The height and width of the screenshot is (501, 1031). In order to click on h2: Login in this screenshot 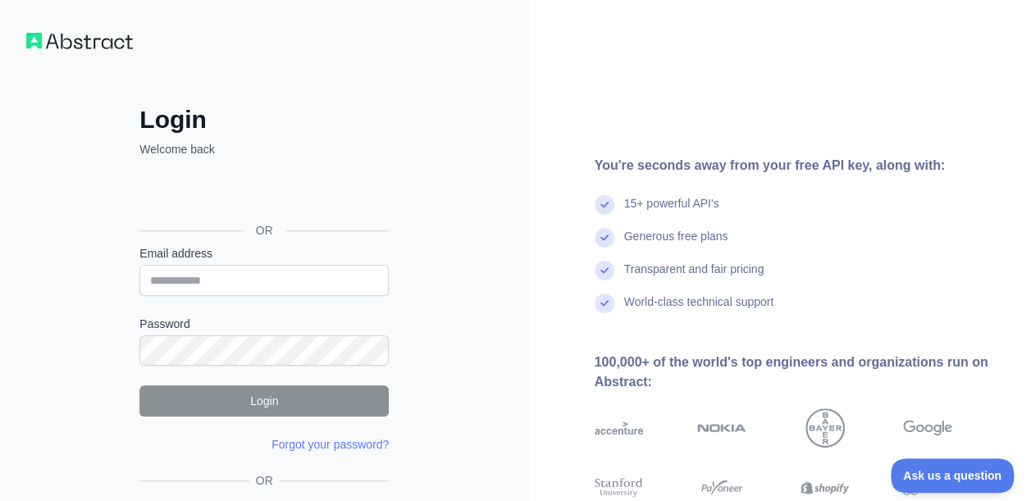, I will do `click(264, 120)`.